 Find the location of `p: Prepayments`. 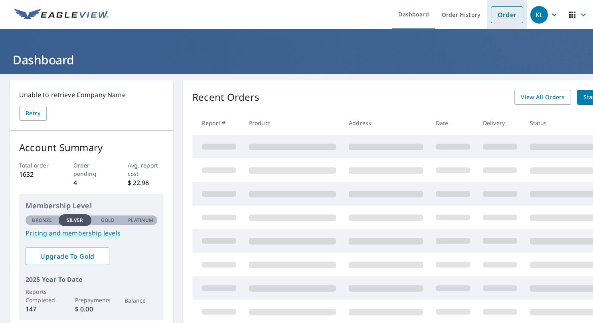

p: Prepayments is located at coordinates (91, 299).